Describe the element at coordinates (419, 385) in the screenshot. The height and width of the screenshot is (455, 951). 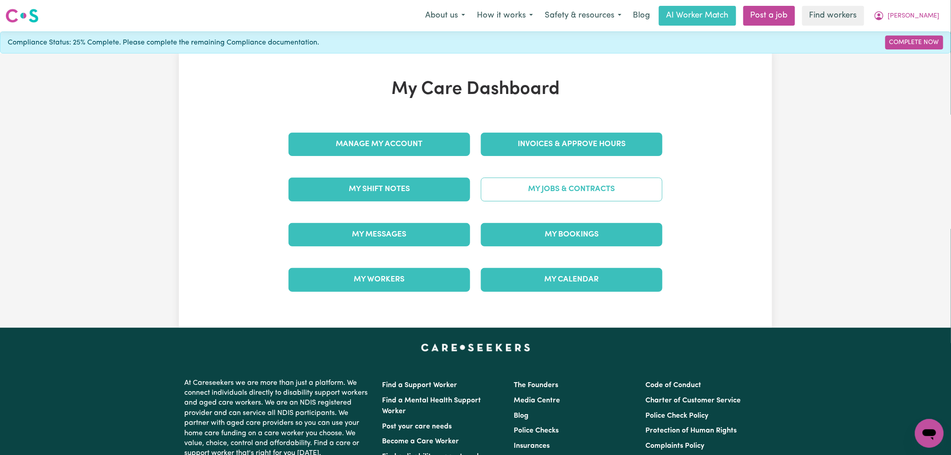
I see `a: Find a Support Worker` at that location.